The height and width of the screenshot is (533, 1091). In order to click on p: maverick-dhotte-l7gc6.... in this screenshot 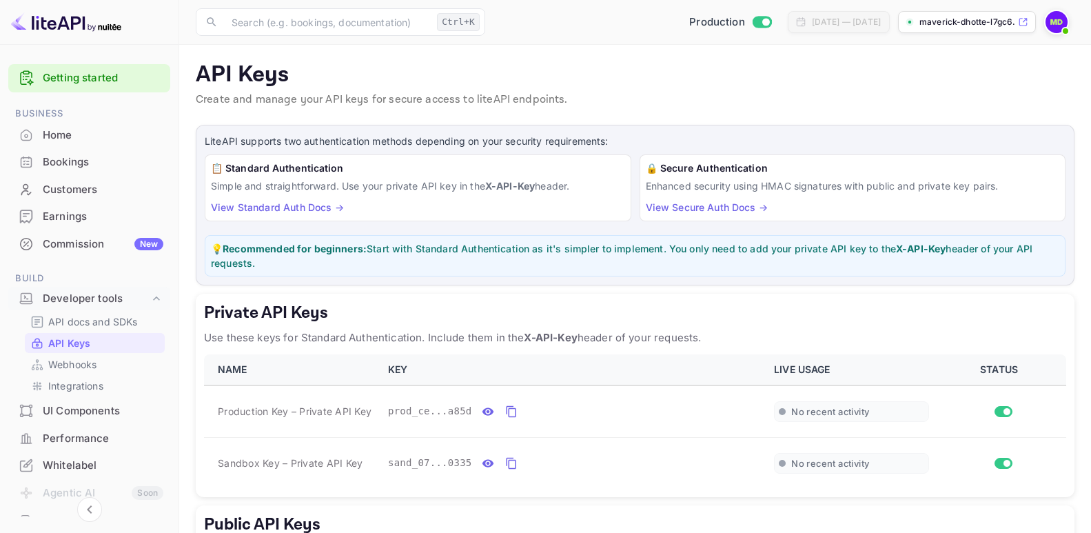, I will do `click(967, 22)`.